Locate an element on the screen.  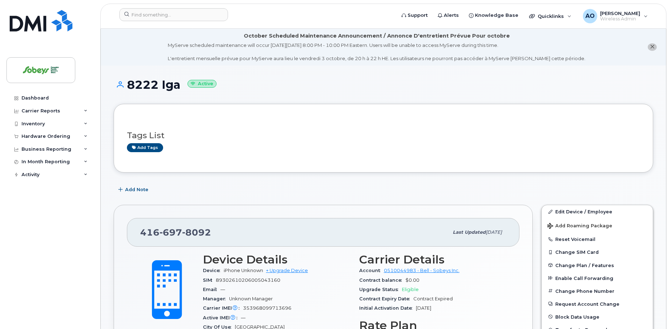
button: Add Note is located at coordinates (134, 190).